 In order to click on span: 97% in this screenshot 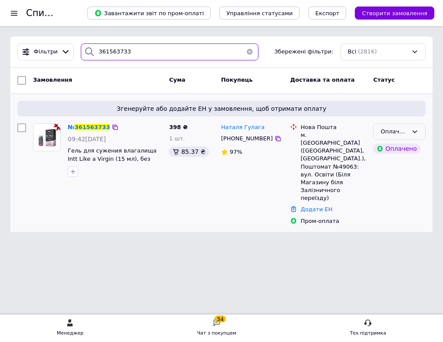, I will do `click(236, 152)`.